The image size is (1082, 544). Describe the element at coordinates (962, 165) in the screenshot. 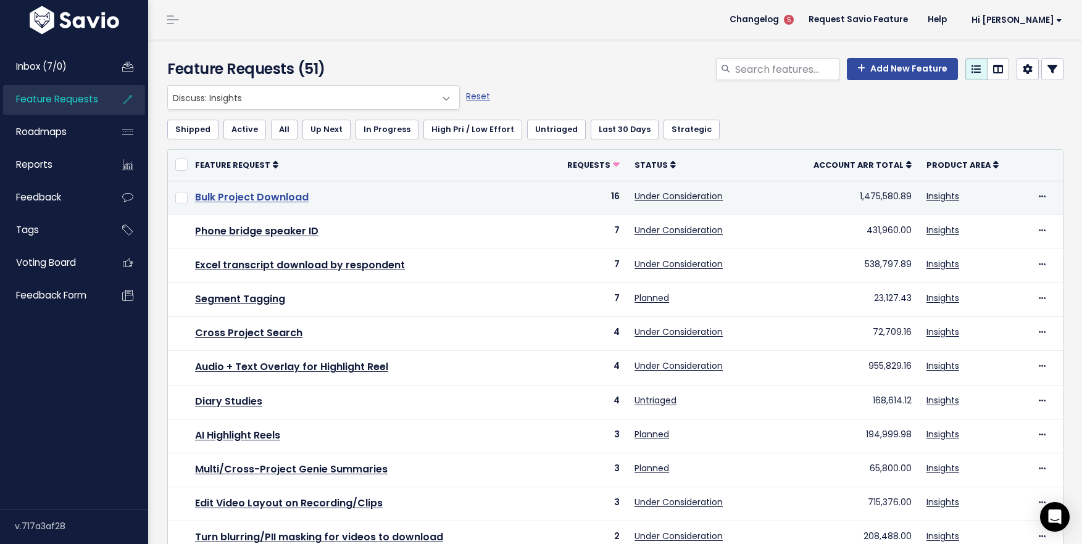

I see `a: Product Area` at that location.